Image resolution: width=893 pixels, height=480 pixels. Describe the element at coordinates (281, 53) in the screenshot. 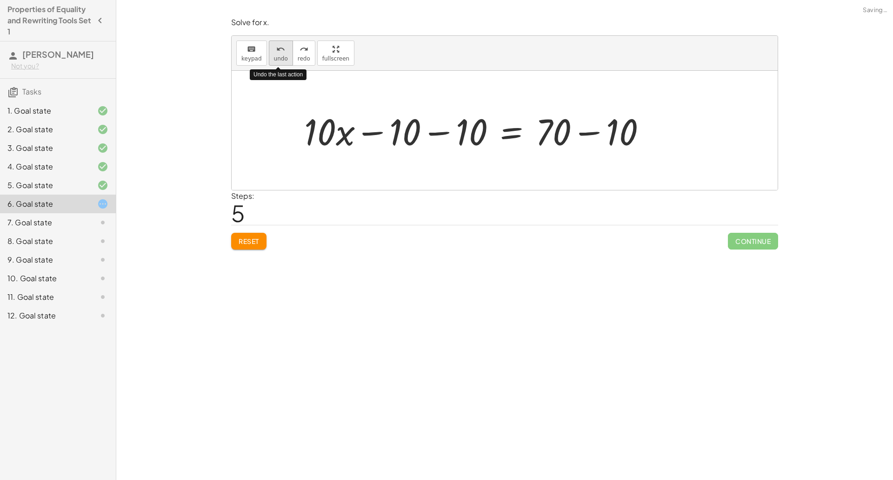

I see `button: undoundo` at that location.